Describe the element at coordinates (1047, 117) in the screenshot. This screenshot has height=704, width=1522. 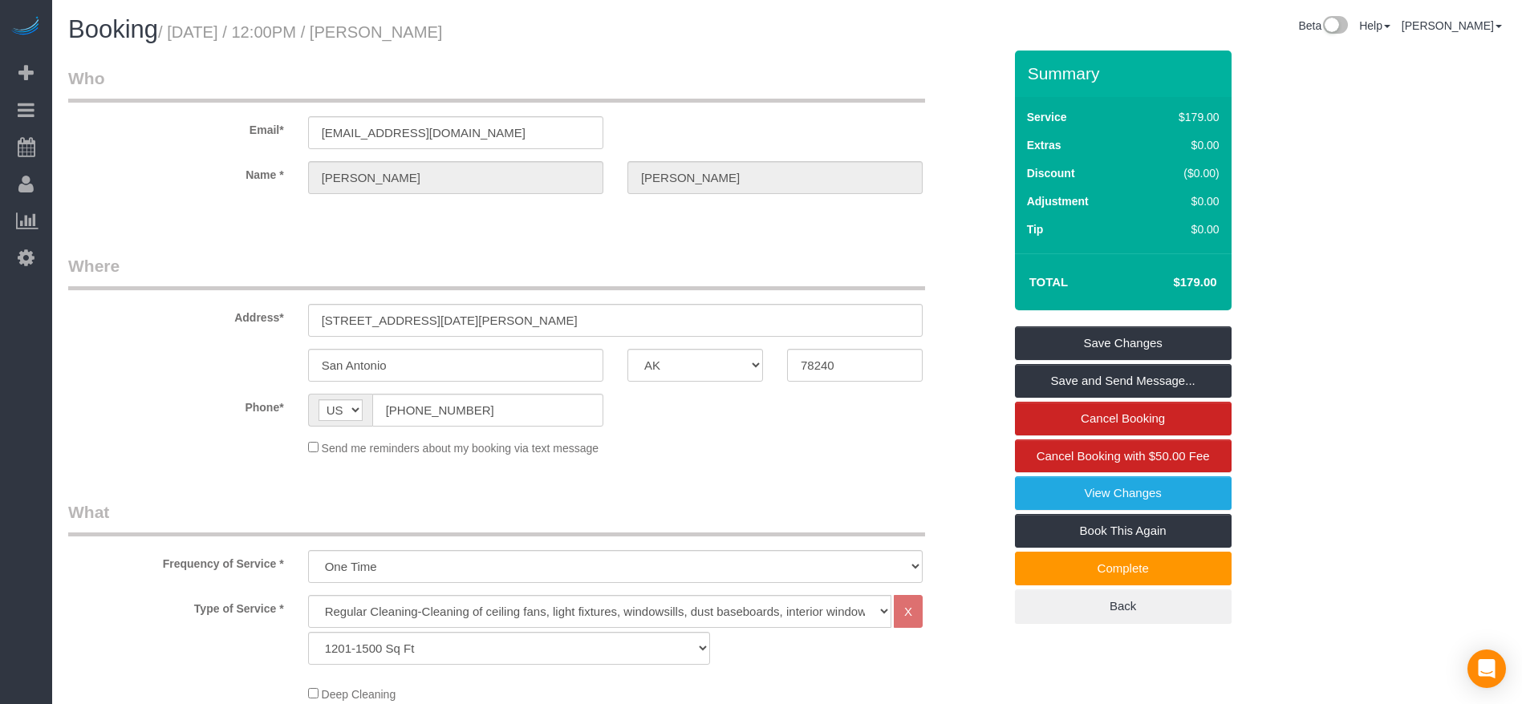
I see `label: Service` at that location.